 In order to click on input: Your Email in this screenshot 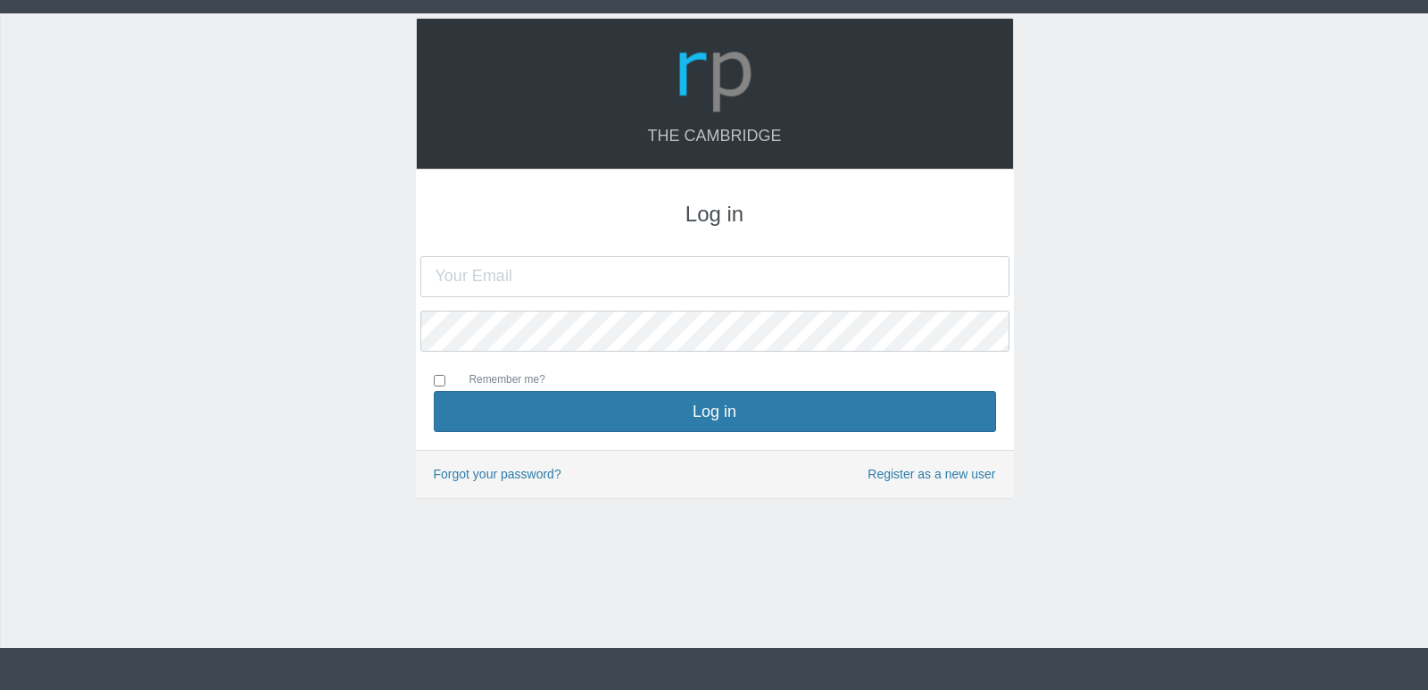, I will do `click(715, 277)`.